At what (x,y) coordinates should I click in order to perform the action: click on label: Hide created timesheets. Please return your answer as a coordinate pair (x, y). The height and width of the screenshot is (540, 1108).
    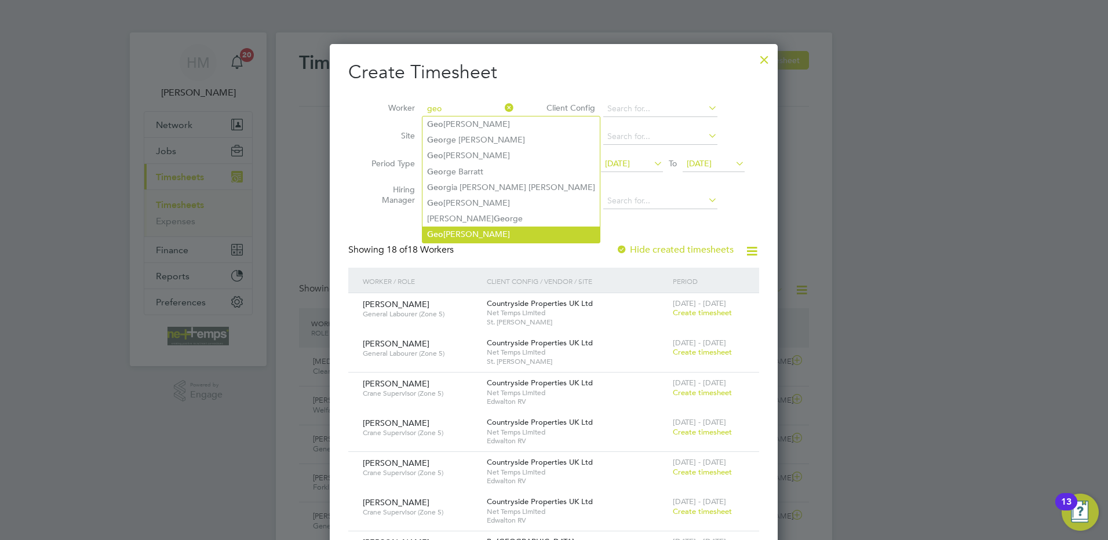
    Looking at the image, I should click on (675, 250).